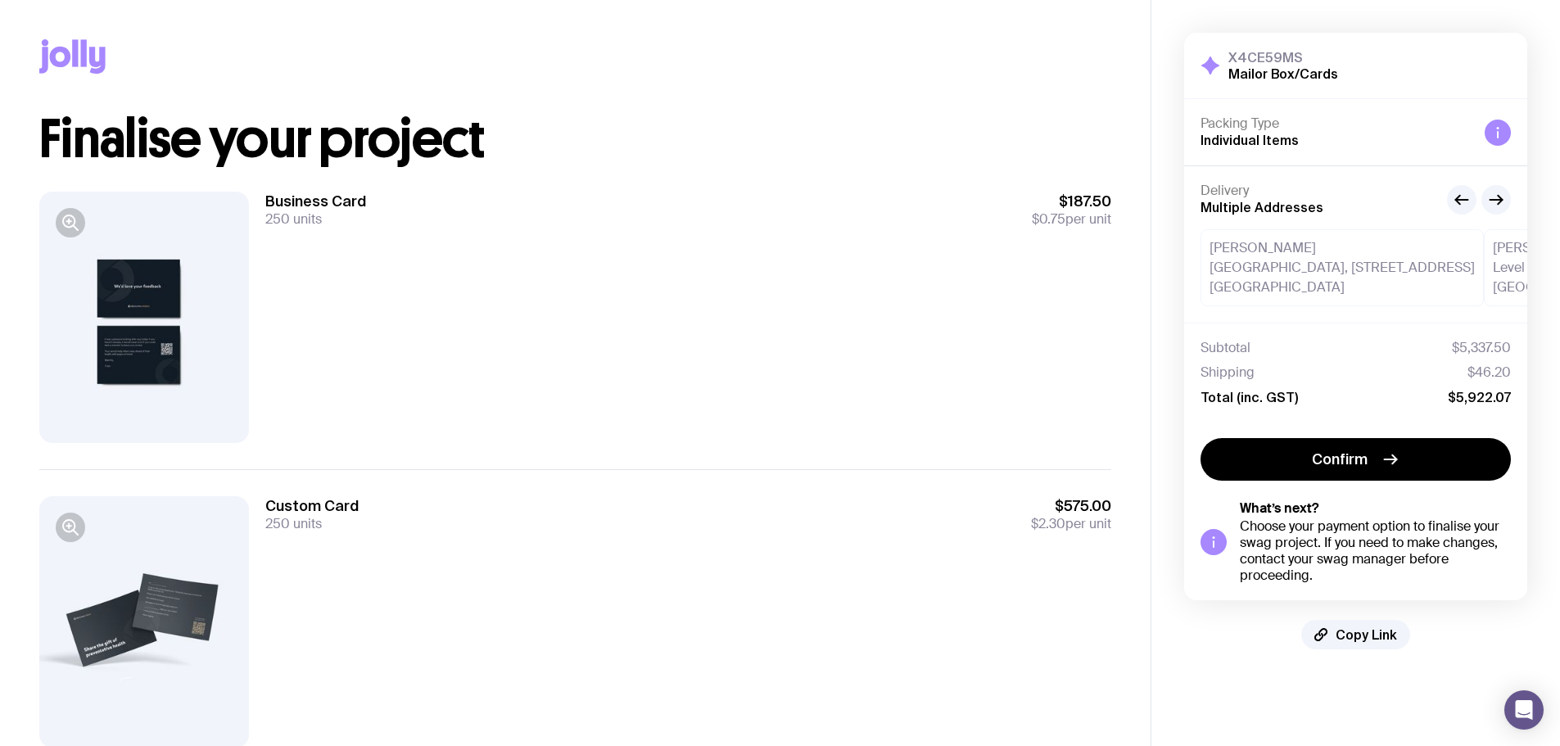 The height and width of the screenshot is (746, 1560). I want to click on span: $0.75, so click(1048, 219).